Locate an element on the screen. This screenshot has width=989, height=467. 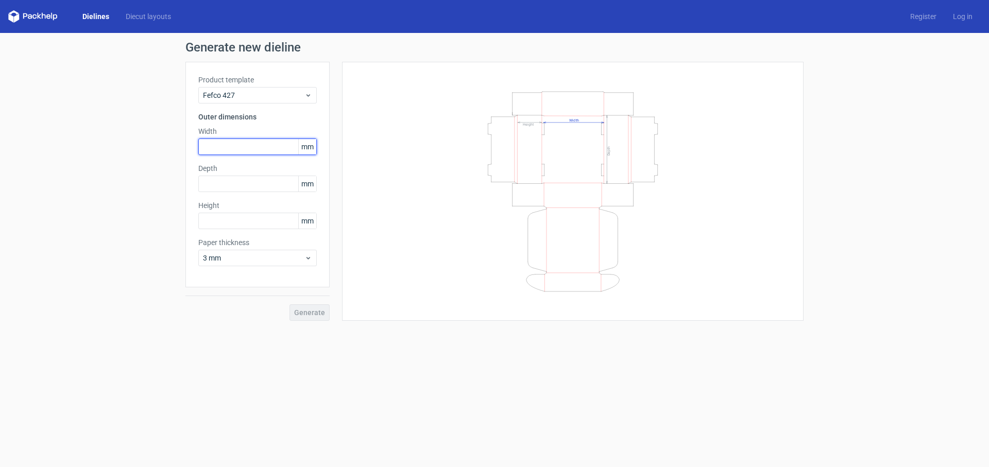
span: 3 mm is located at coordinates (253, 258).